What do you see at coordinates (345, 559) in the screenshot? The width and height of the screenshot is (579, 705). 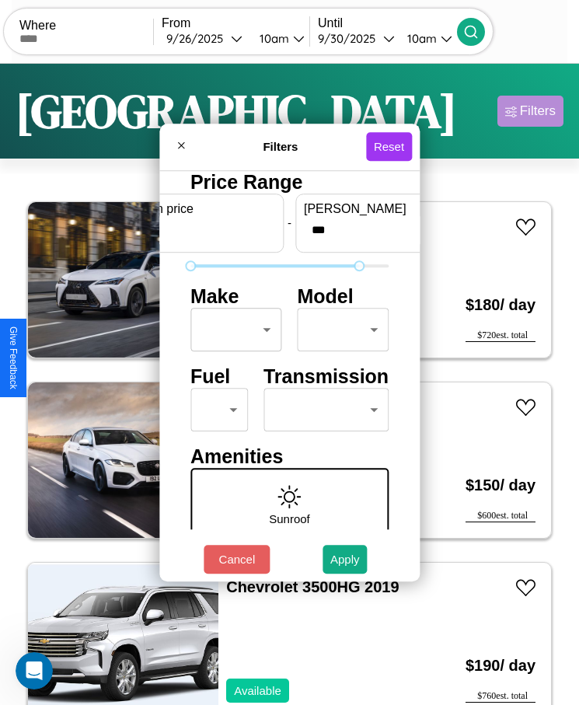 I see `button: Apply` at bounding box center [345, 559].